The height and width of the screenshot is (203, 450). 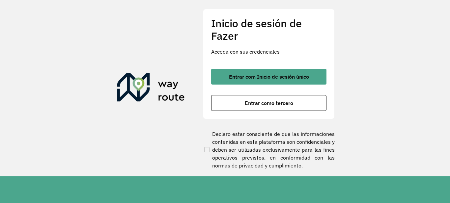 What do you see at coordinates (245, 52) in the screenshot?
I see `font: Acceda con sus credenciales` at bounding box center [245, 52].